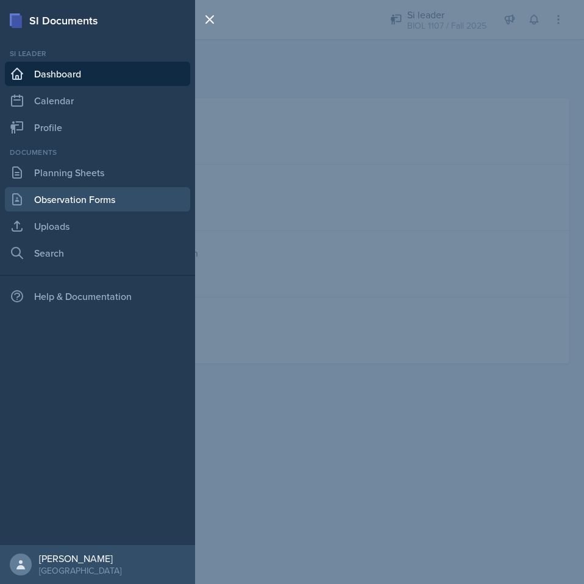  I want to click on a: Search, so click(97, 253).